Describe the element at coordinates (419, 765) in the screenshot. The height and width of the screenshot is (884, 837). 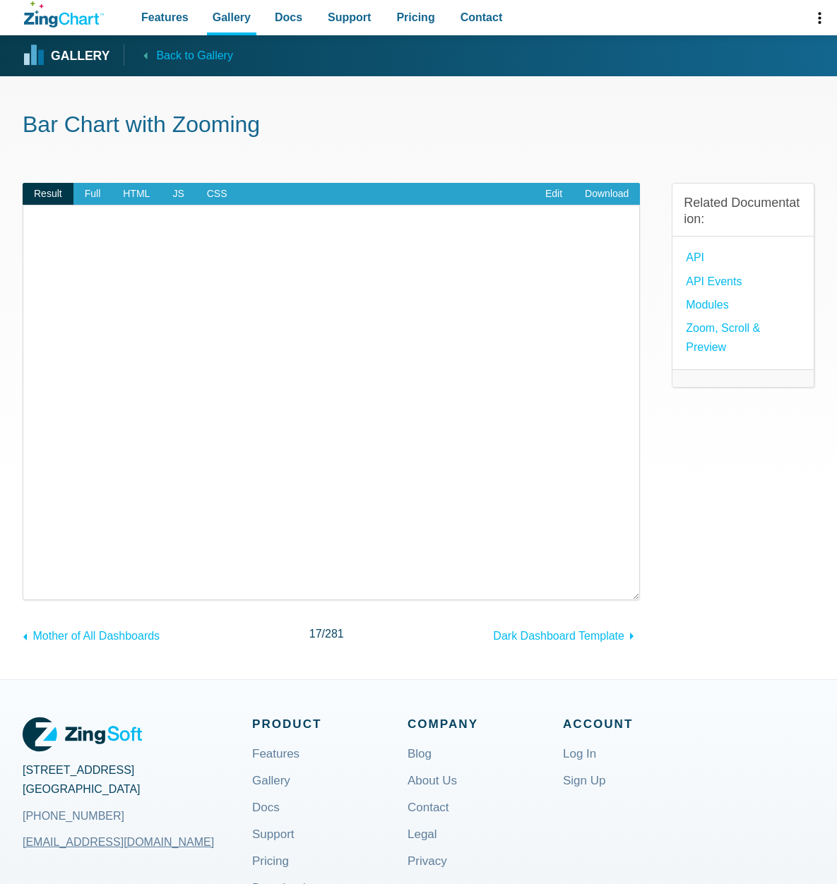
I see `a: Blog` at that location.